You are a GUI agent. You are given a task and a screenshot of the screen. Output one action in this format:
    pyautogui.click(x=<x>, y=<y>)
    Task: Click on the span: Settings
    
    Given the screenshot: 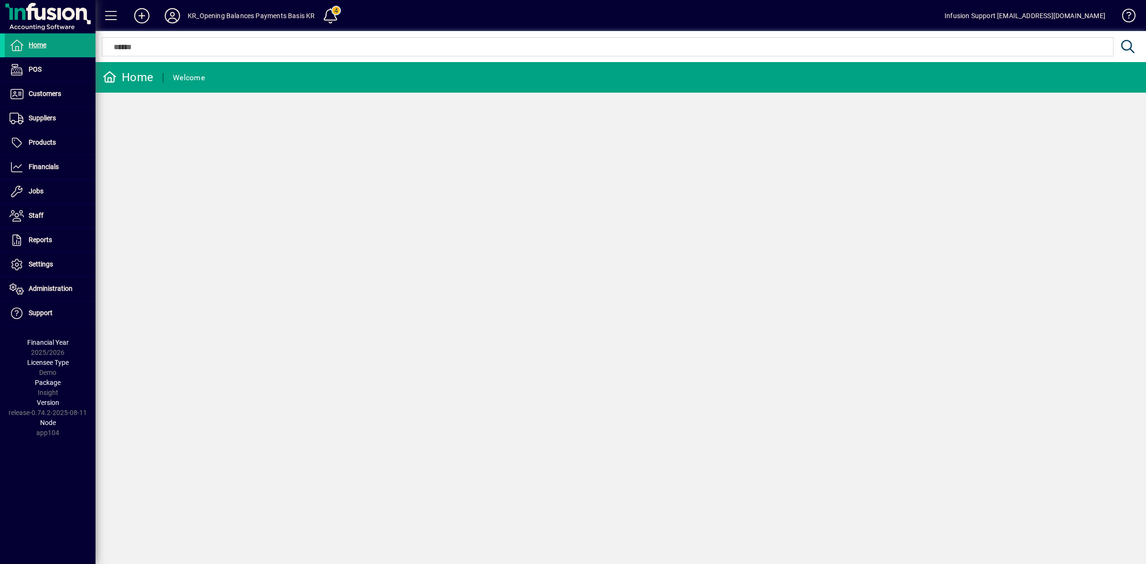 What is the action you would take?
    pyautogui.click(x=41, y=264)
    